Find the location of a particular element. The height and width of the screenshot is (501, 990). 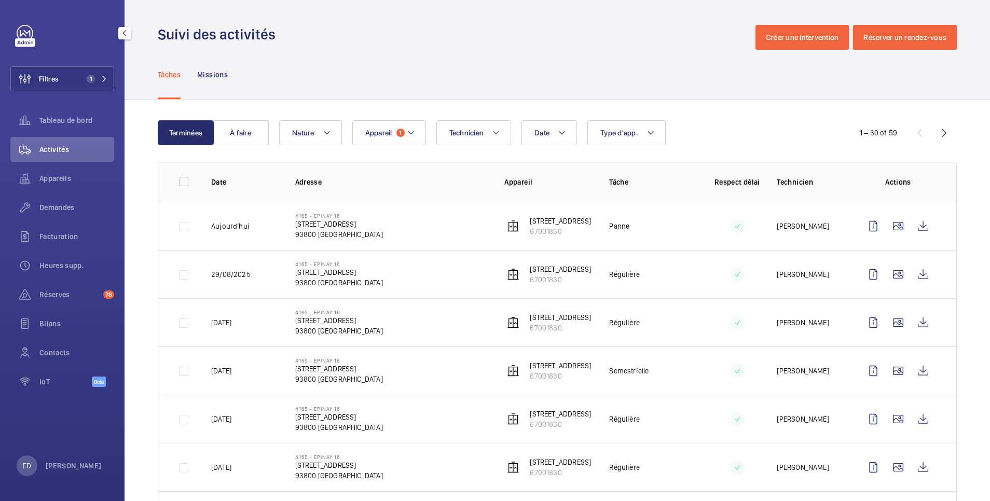

button: Créer une intervention is located at coordinates (802, 37).